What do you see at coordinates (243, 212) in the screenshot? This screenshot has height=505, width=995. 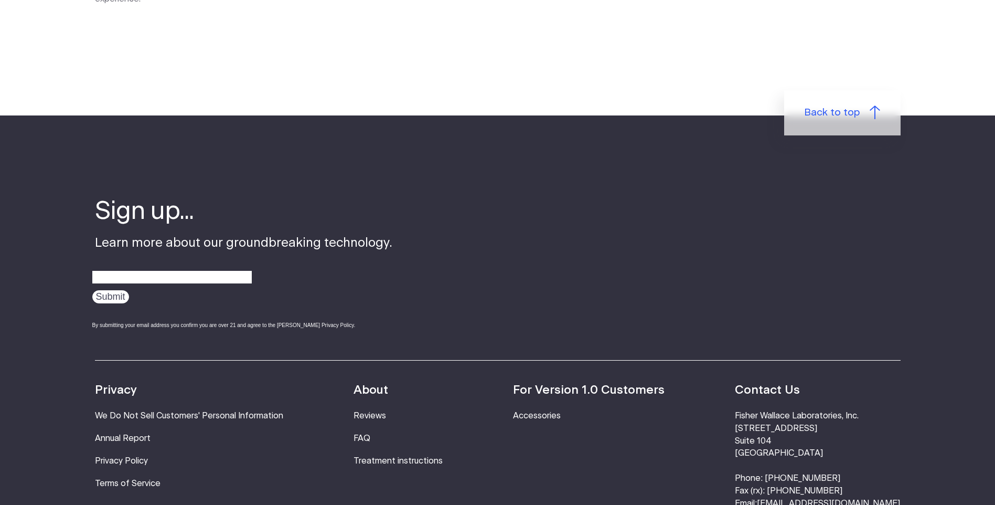 I see `h4: Sign up...` at bounding box center [243, 212].